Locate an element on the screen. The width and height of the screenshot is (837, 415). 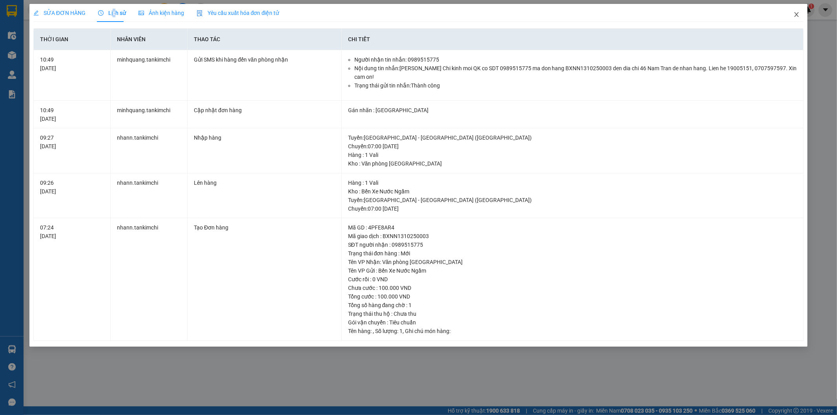
div: Mã GD : 4PFE8AR4 is located at coordinates (573, 228).